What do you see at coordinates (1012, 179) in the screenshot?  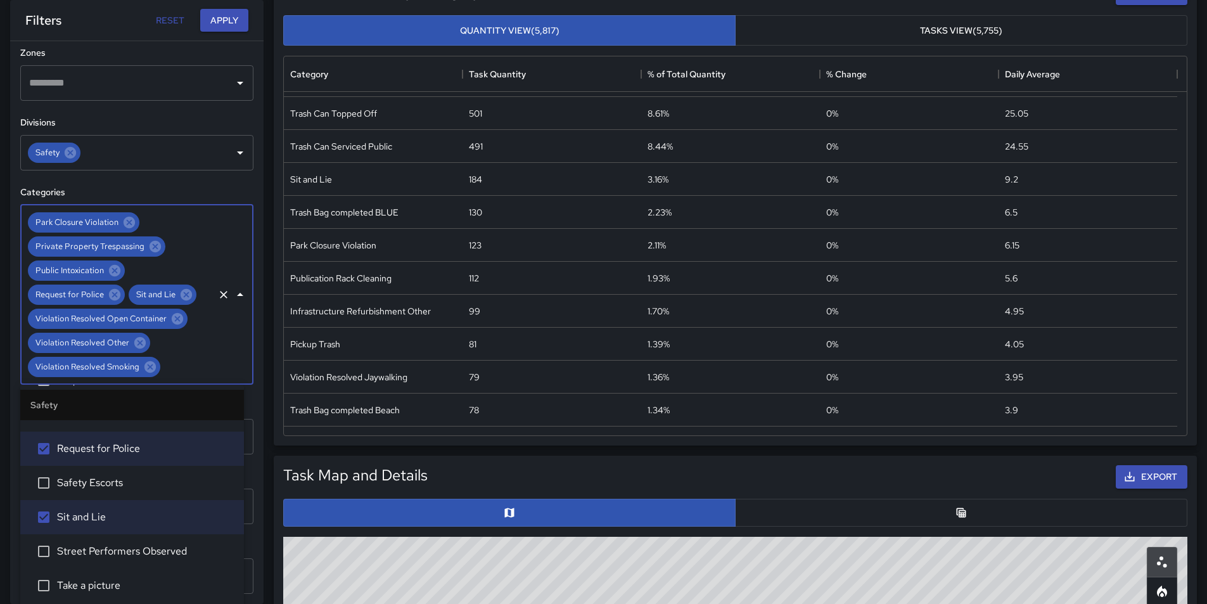 I see `div: 9.2` at bounding box center [1012, 179].